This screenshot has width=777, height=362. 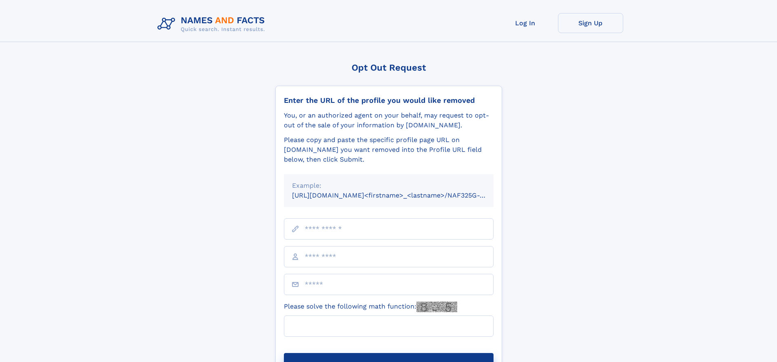 I want to click on img: Logo Names and Facts, so click(x=213, y=24).